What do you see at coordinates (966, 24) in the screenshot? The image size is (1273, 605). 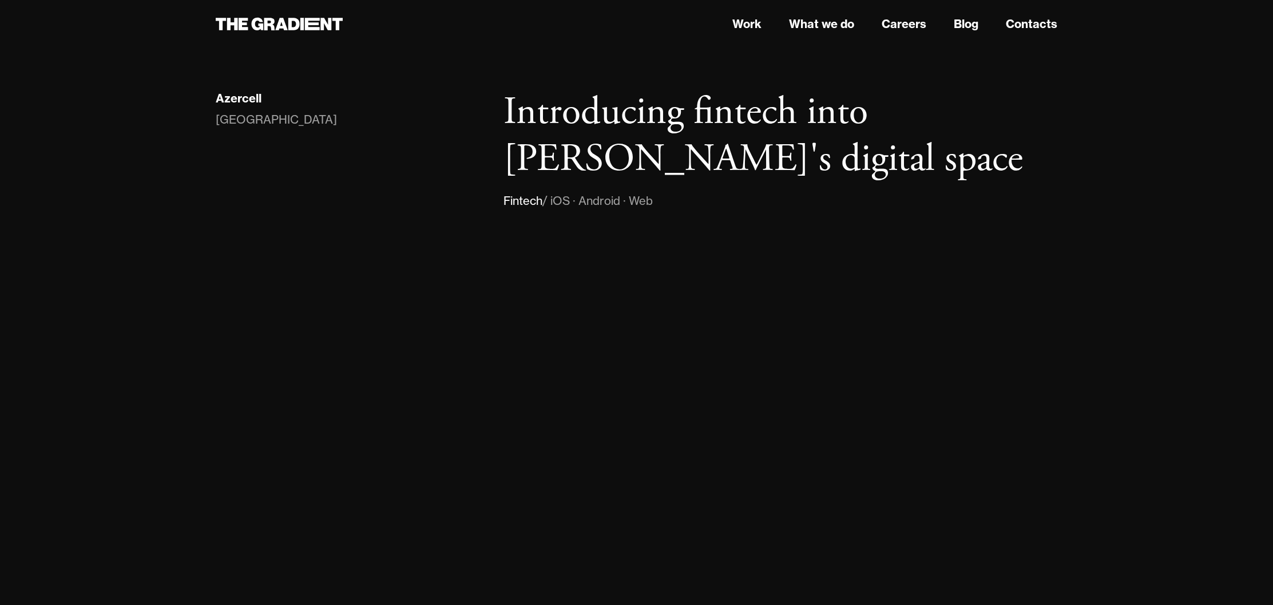 I see `a: Blog` at bounding box center [966, 24].